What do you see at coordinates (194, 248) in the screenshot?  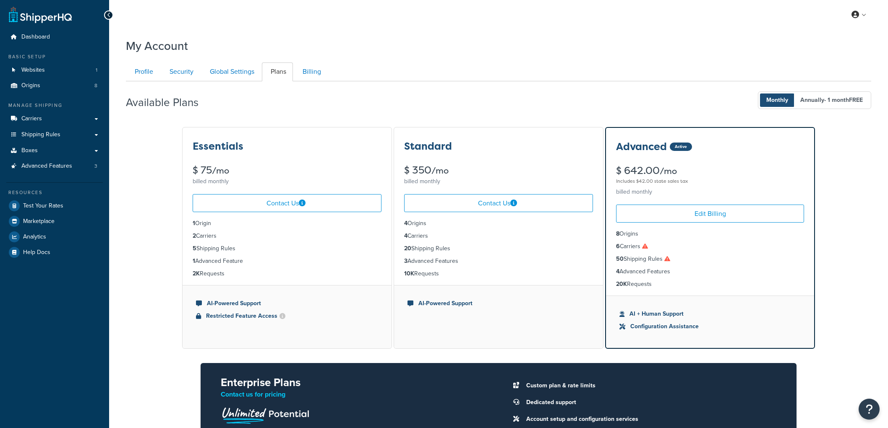 I see `strong: 5` at bounding box center [194, 248].